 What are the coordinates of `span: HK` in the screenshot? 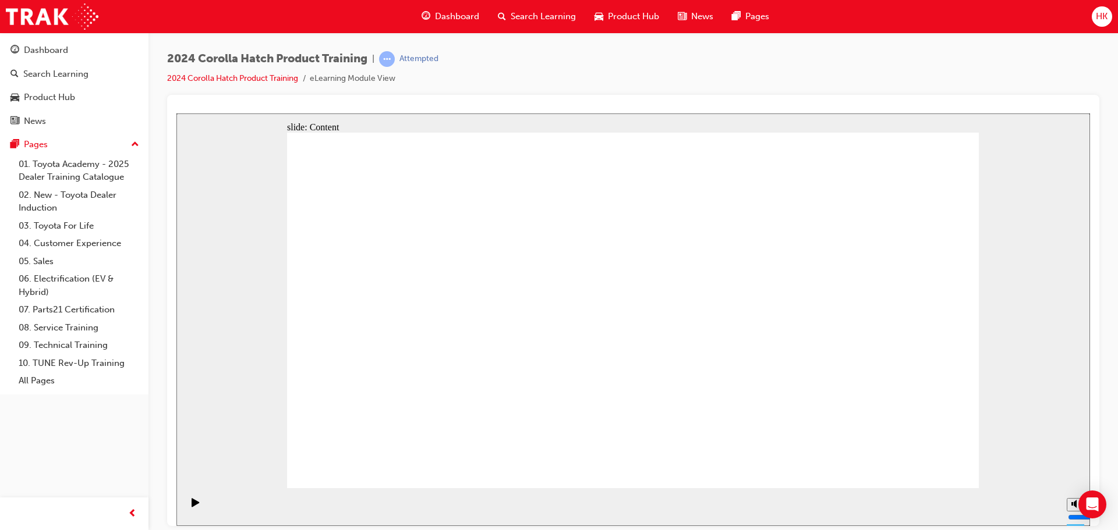 It's located at (1101, 16).